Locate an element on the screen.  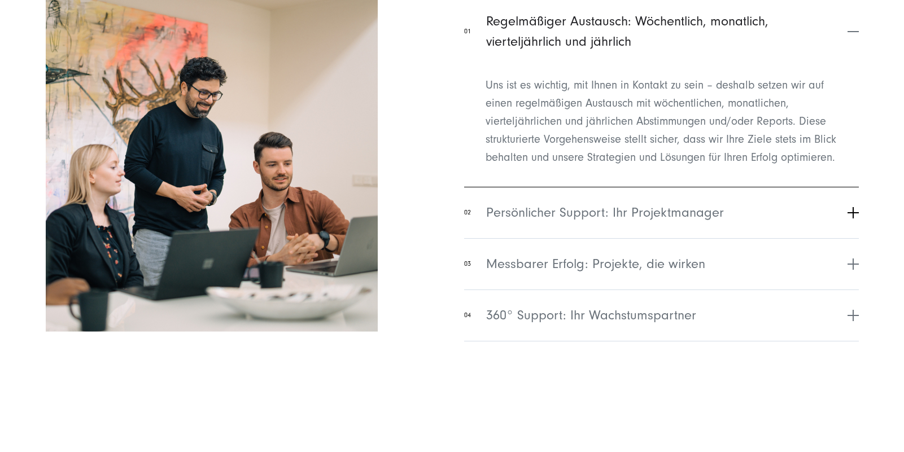
button: 03Messbarer Erfolg: Projekte, die wirken is located at coordinates (661, 264).